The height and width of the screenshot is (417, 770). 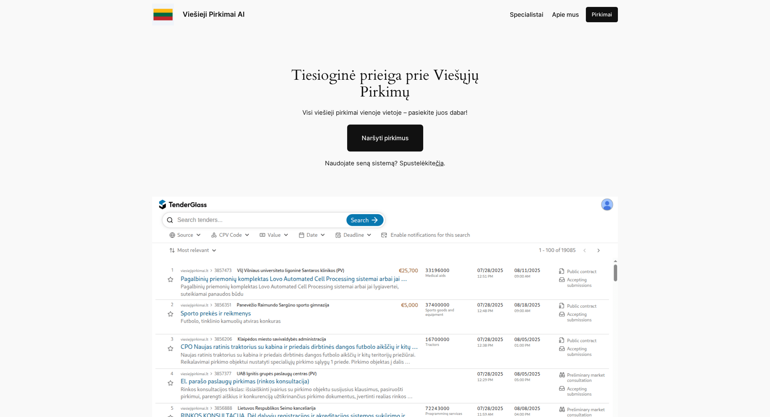 I want to click on span: Specialistai, so click(x=527, y=15).